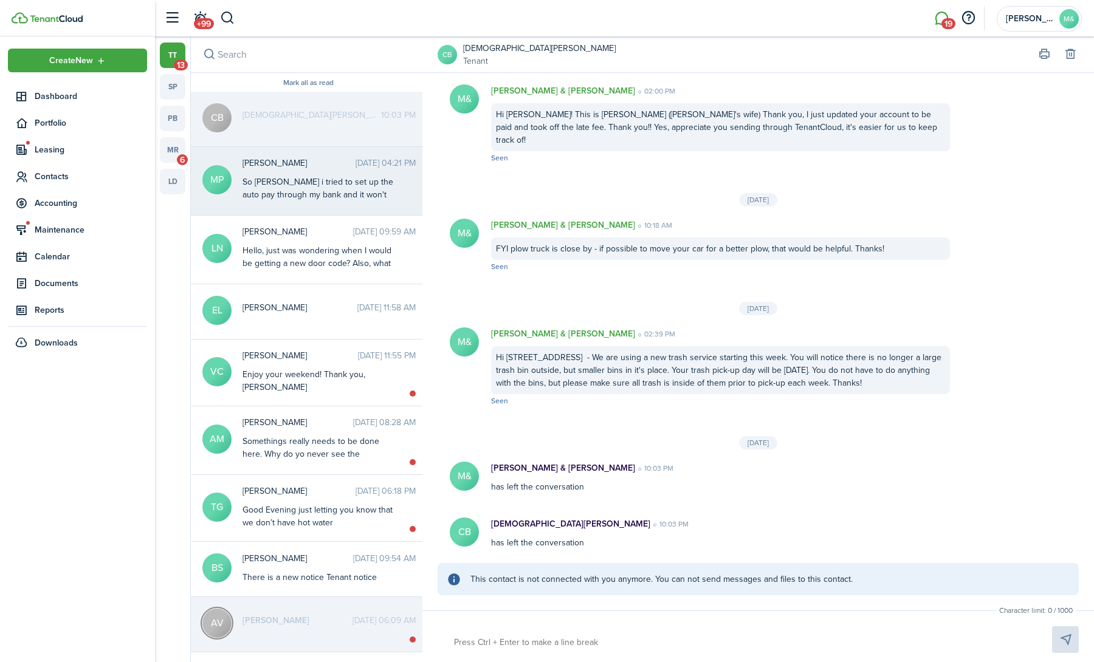  I want to click on span: Documents, so click(91, 283).